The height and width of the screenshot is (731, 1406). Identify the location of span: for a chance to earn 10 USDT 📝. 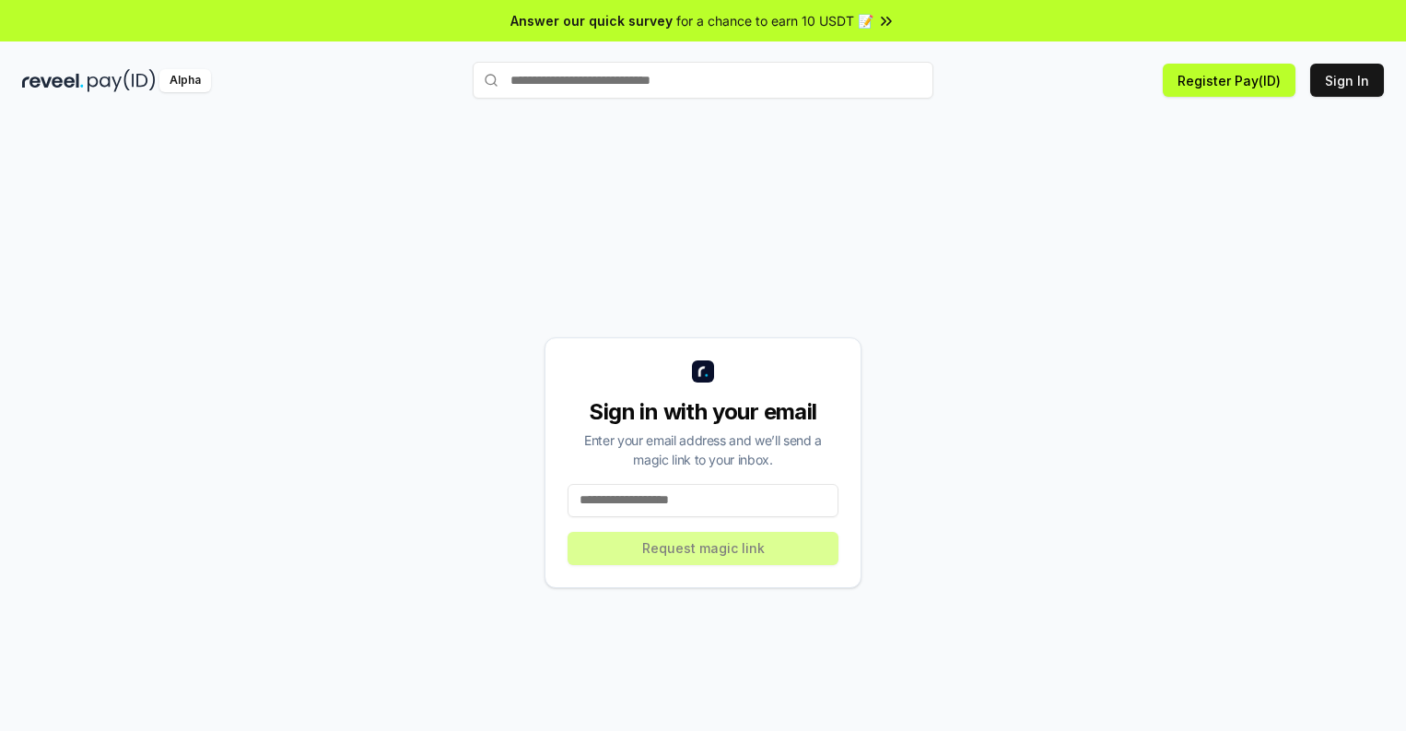
(775, 20).